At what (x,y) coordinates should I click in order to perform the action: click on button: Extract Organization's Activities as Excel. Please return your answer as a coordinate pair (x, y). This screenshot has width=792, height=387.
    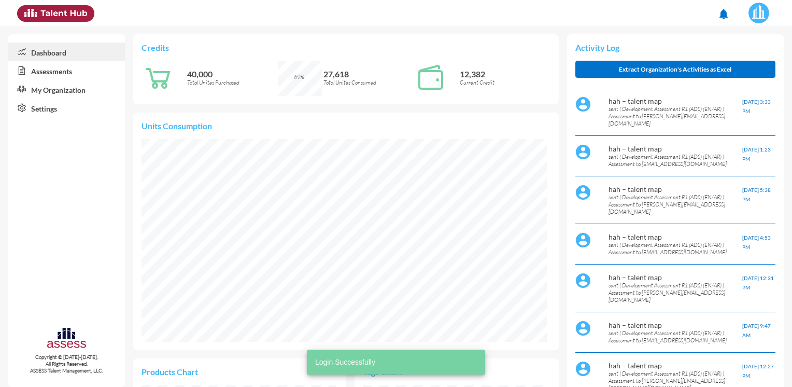
    Looking at the image, I should click on (676, 69).